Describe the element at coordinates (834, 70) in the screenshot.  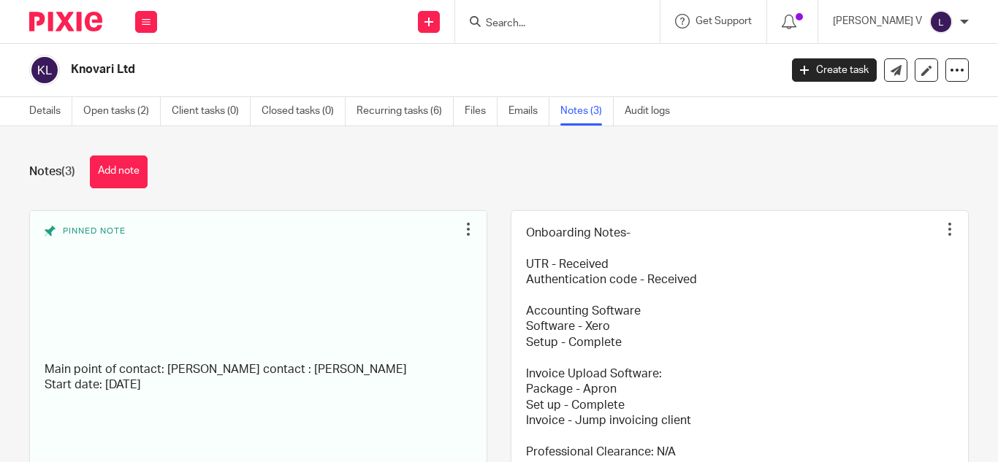
I see `a: Create task` at that location.